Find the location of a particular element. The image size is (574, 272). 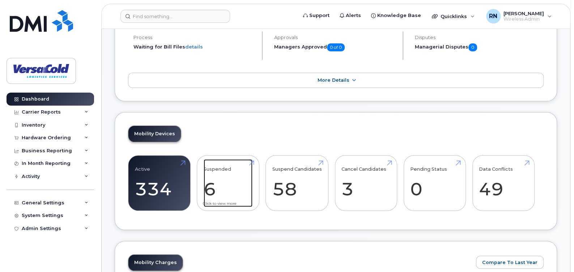

h5: Managers Approved is located at coordinates (335, 47).